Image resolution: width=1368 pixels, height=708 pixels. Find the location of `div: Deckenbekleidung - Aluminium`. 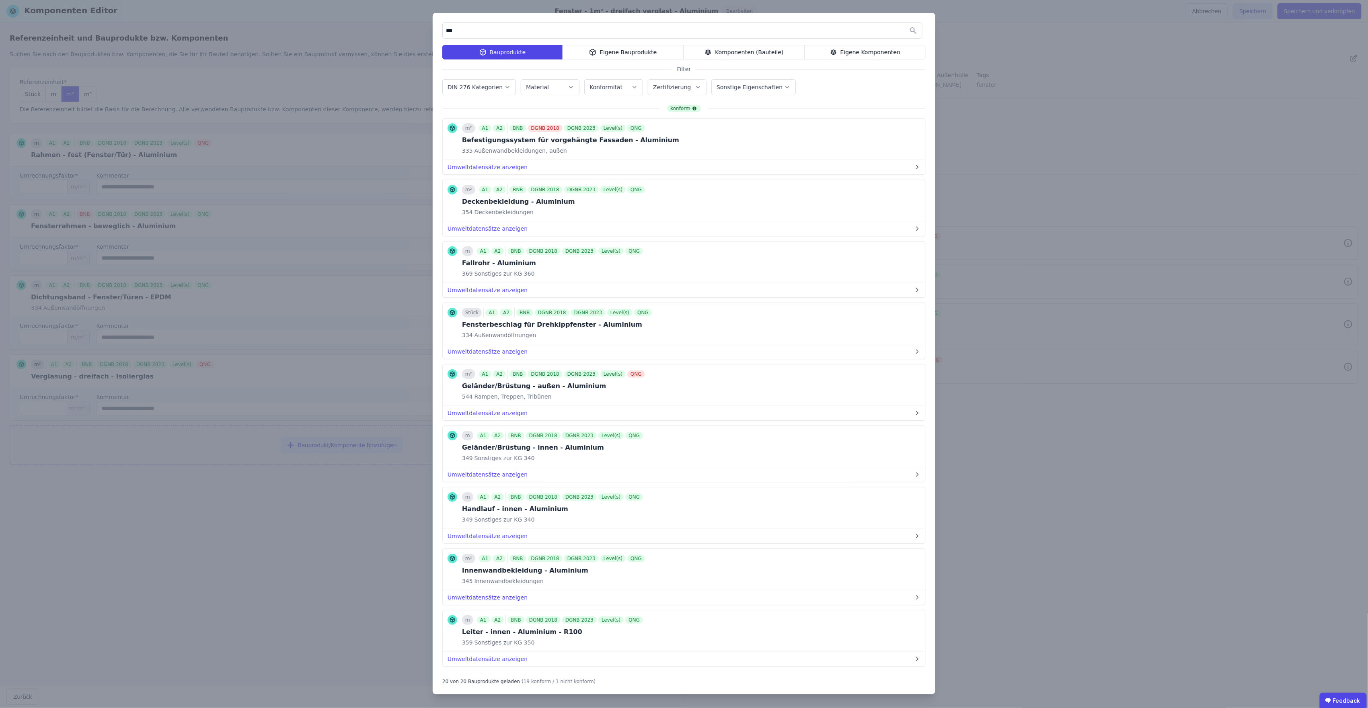

div: Deckenbekleidung - Aluminium is located at coordinates (554, 202).